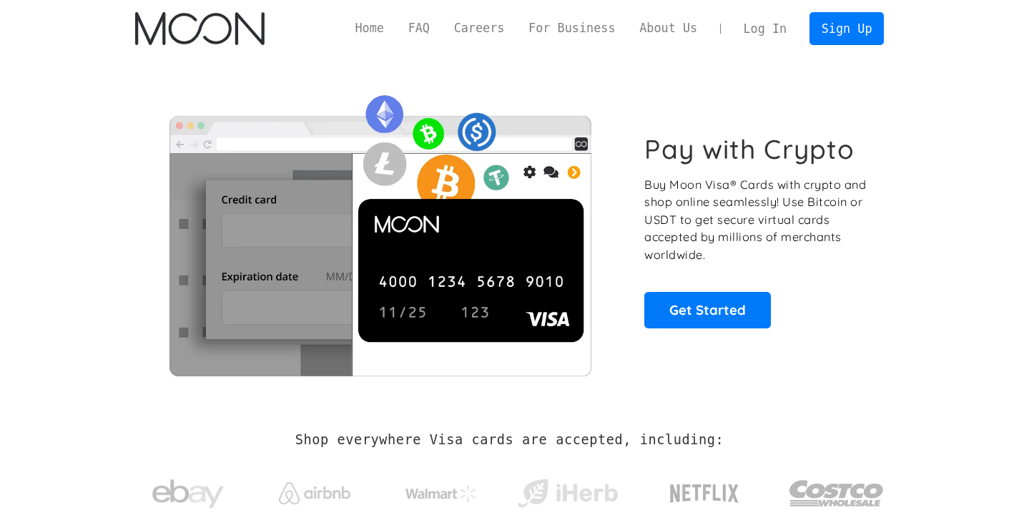 Image resolution: width=1019 pixels, height=528 pixels. Describe the element at coordinates (846, 28) in the screenshot. I see `a: Sign Up` at that location.